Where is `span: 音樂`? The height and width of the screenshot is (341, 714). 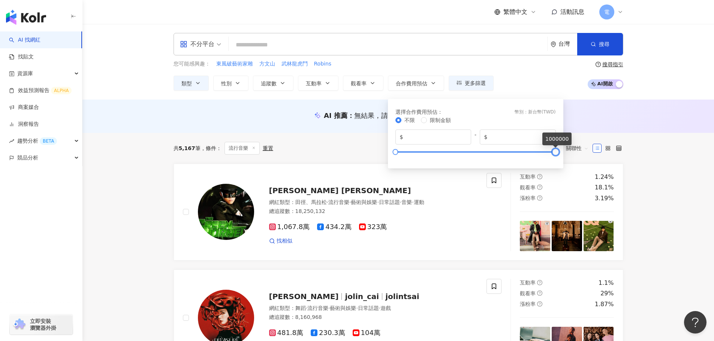
span: 音樂 is located at coordinates (407, 202).